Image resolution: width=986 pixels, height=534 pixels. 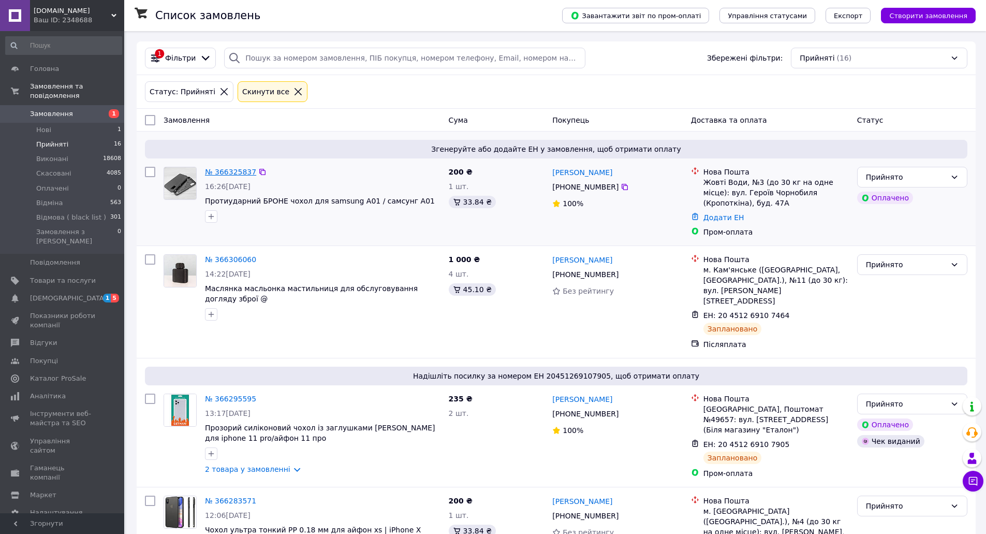 What do you see at coordinates (63, 280) in the screenshot?
I see `span: Товари та послуги` at bounding box center [63, 280].